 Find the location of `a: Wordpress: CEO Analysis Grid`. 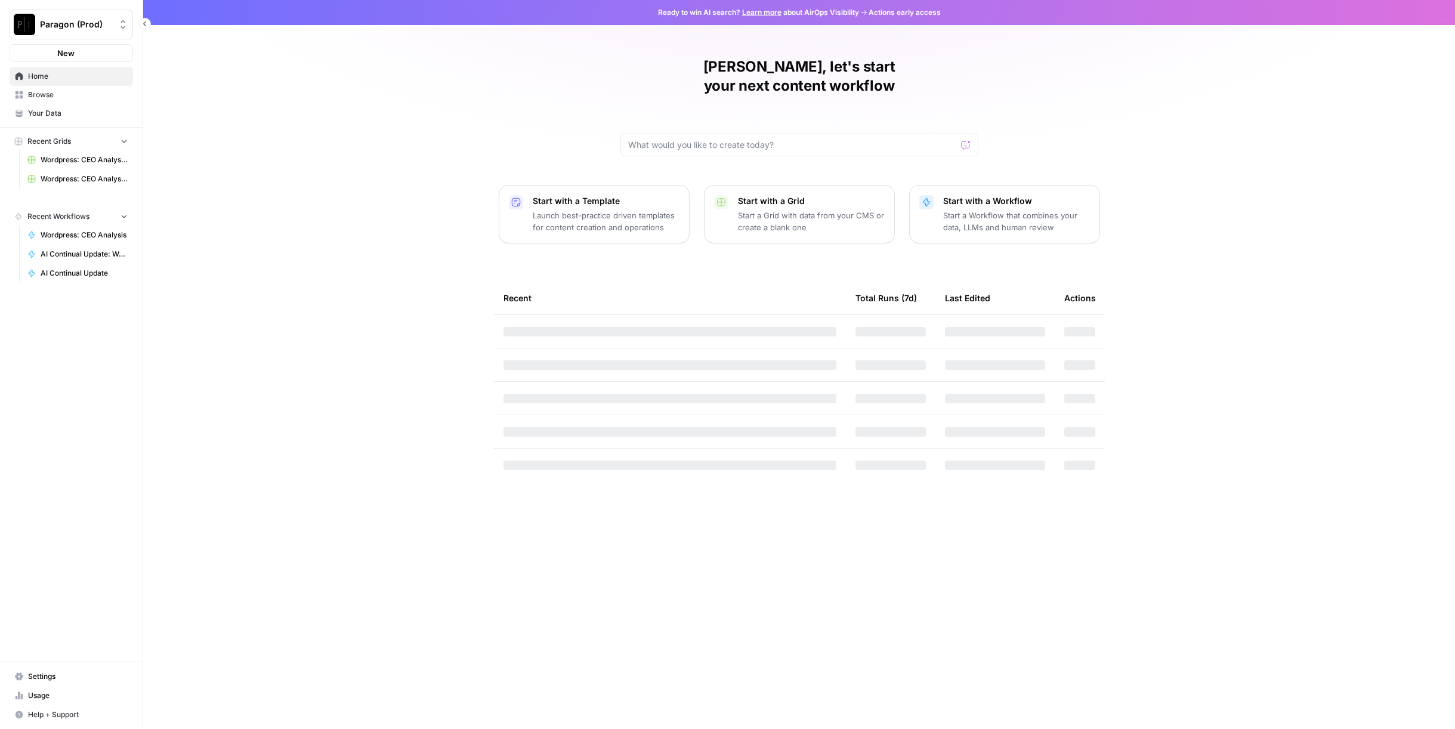

a: Wordpress: CEO Analysis Grid is located at coordinates (78, 160).